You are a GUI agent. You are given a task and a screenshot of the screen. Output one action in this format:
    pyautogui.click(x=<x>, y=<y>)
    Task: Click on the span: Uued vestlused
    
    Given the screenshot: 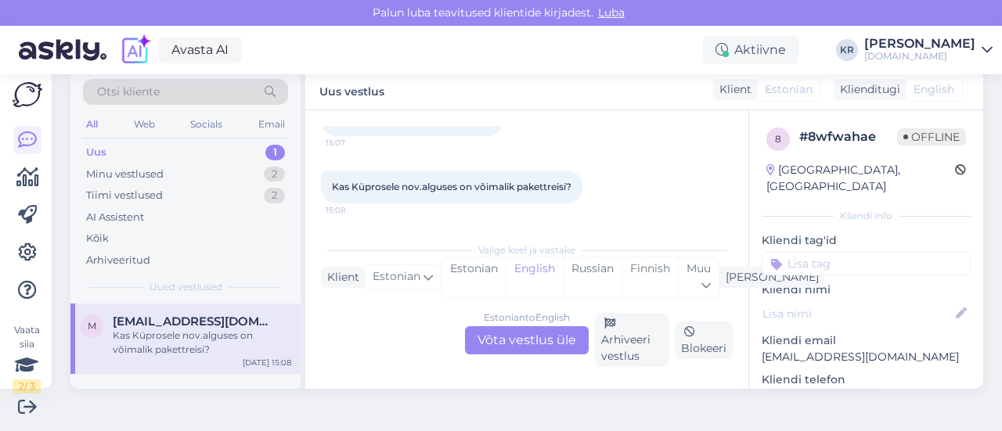 What is the action you would take?
    pyautogui.click(x=186, y=287)
    